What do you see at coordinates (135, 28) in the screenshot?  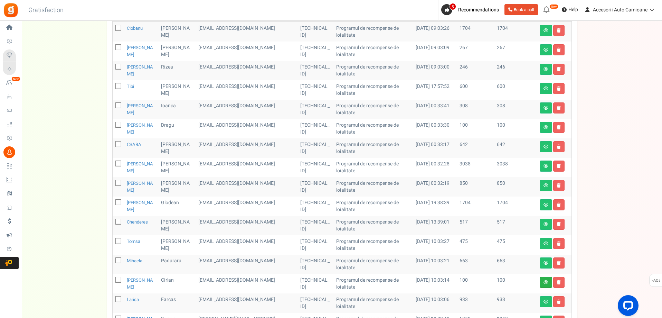 I see `a: ciobanu` at bounding box center [135, 28].